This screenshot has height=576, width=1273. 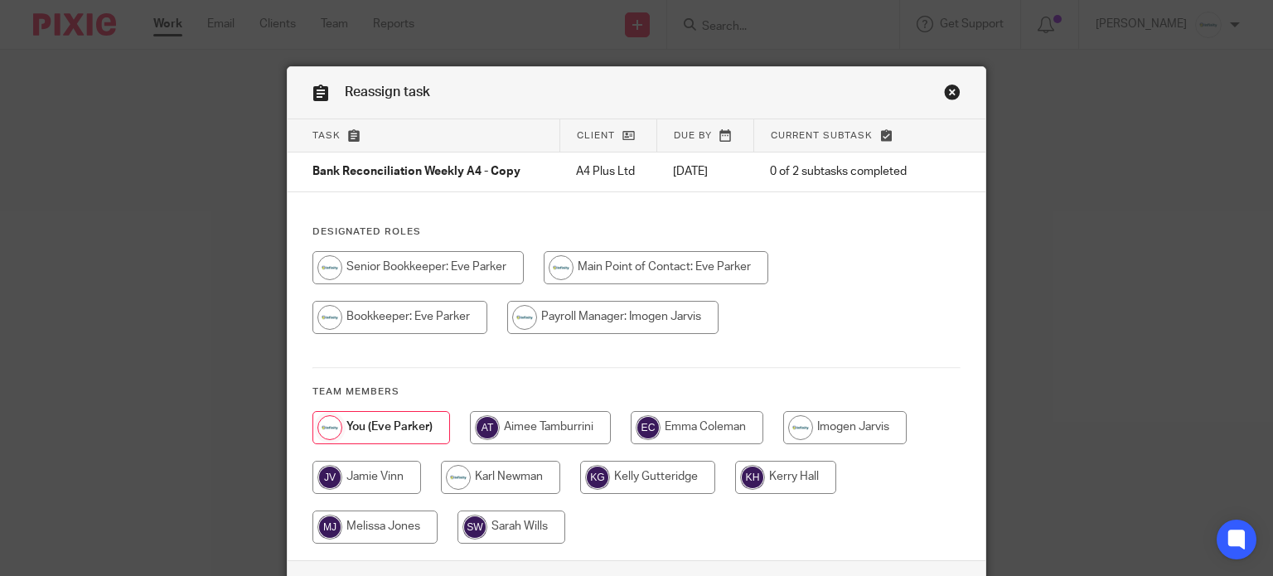 What do you see at coordinates (843, 172) in the screenshot?
I see `td: 0 of 2 subtasks completed` at bounding box center [843, 172].